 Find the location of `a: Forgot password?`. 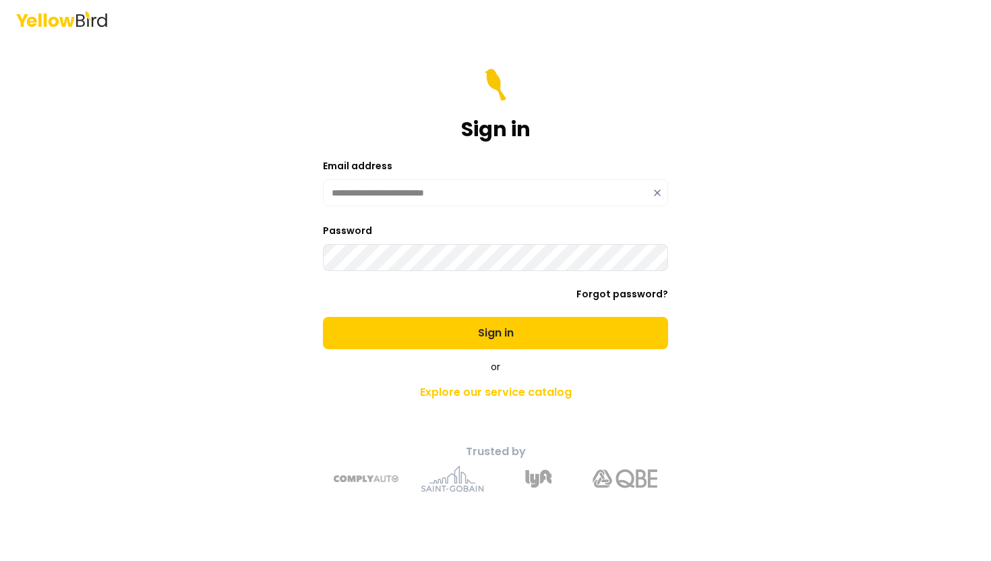

a: Forgot password? is located at coordinates (622, 294).